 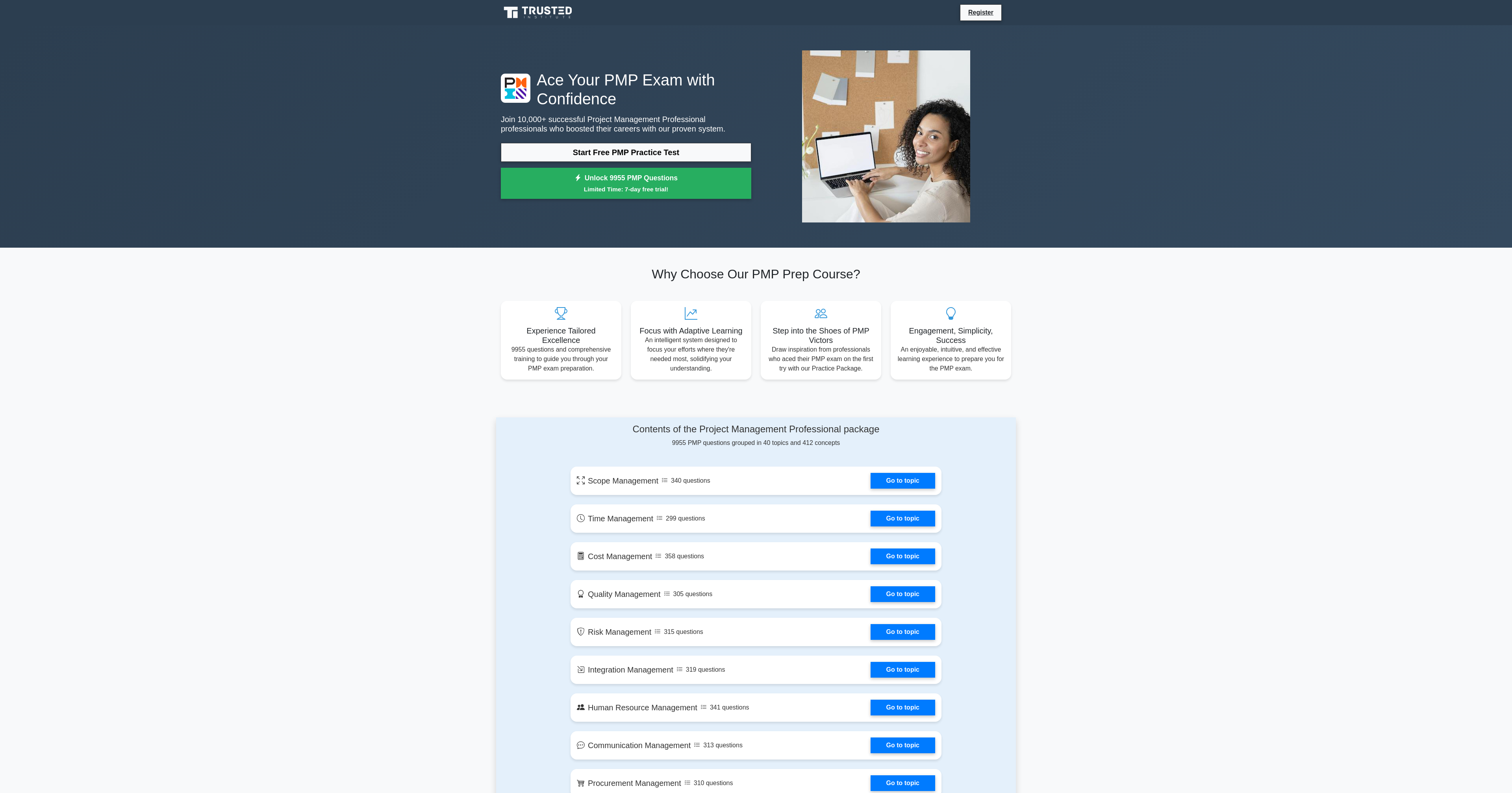 What do you see at coordinates (756, 429) in the screenshot?
I see `h4: Contents of the Project Management Professional package` at bounding box center [756, 429].